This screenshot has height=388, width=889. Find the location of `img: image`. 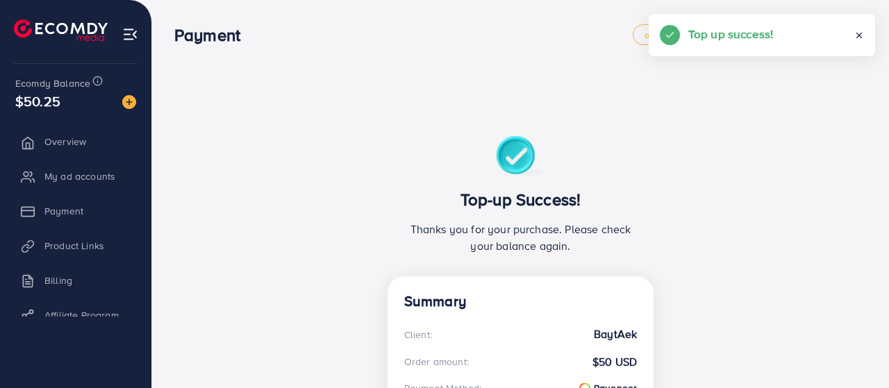

img: image is located at coordinates (129, 102).